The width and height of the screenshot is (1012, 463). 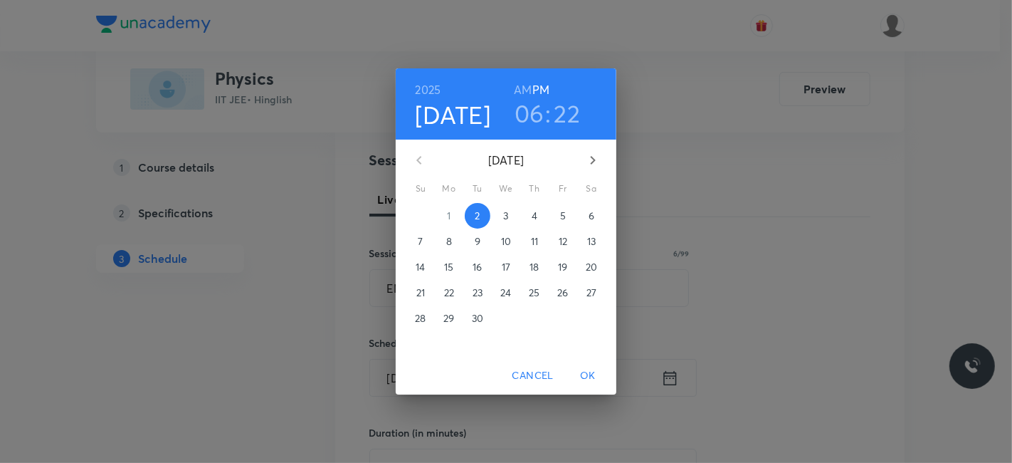 I want to click on p: 6, so click(x=591, y=216).